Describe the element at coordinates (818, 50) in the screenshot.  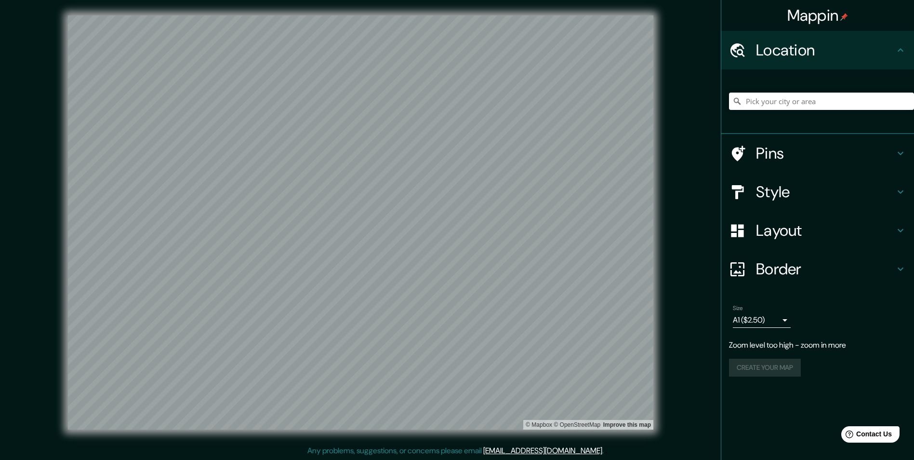
I see `div: Location` at that location.